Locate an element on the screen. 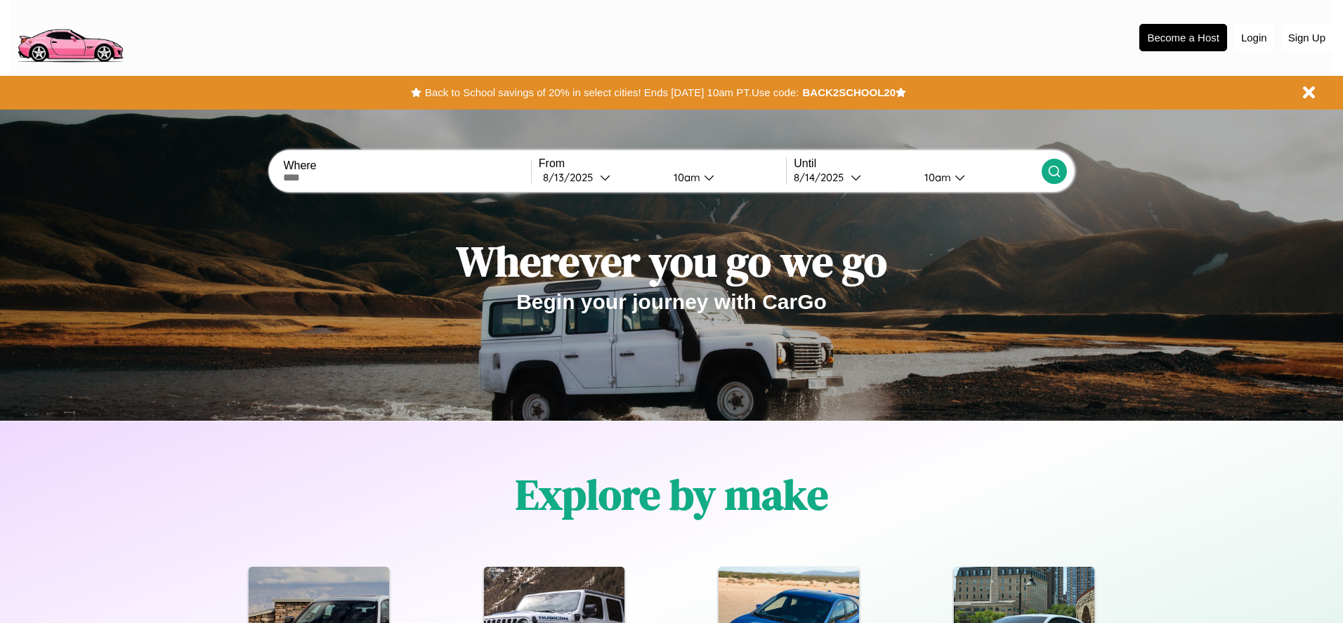  label: Until is located at coordinates (917, 164).